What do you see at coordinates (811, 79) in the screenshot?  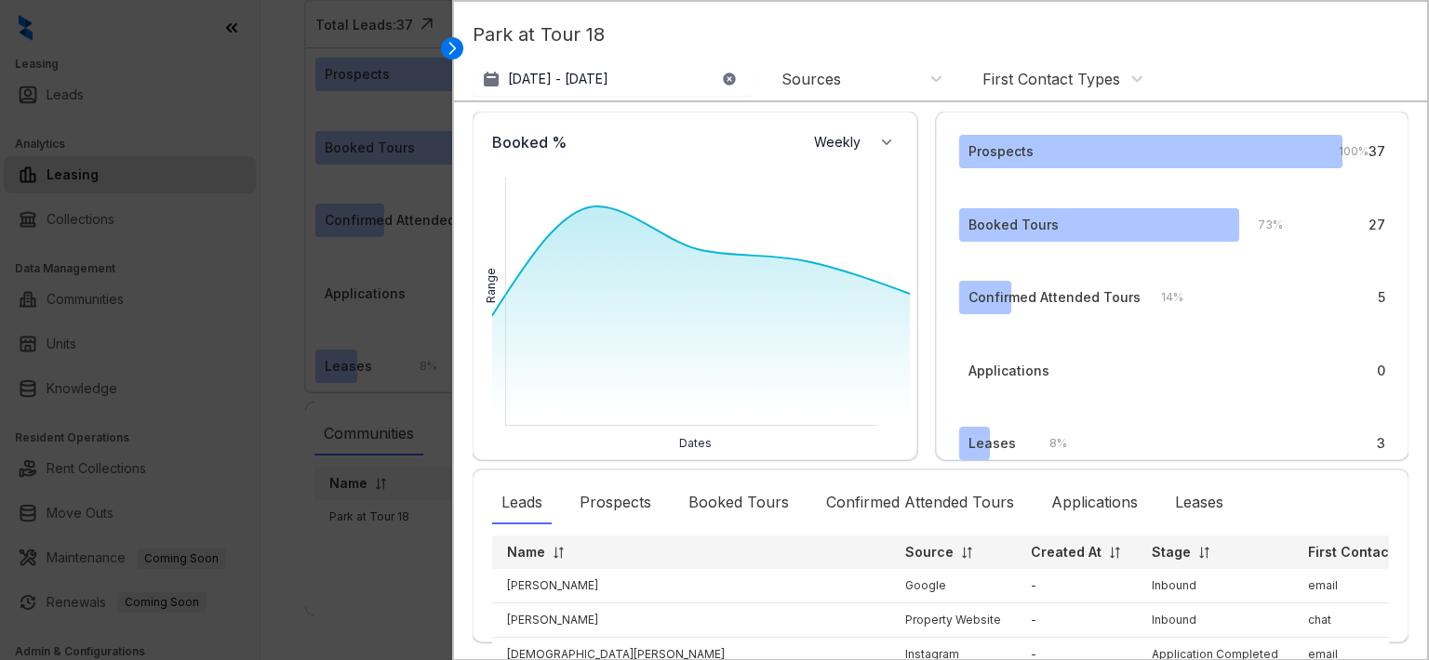 I see `div: Sources` at bounding box center [811, 79].